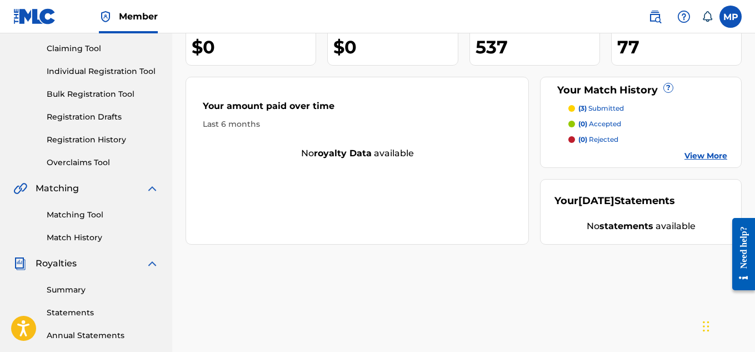 Image resolution: width=755 pixels, height=352 pixels. Describe the element at coordinates (615, 201) in the screenshot. I see `div: Your Statements` at that location.